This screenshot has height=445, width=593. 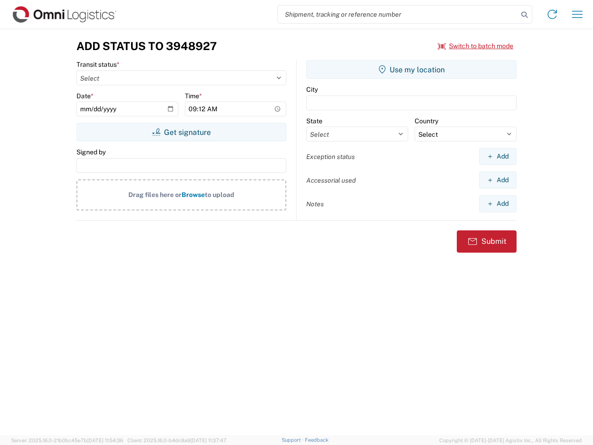 I want to click on a: Support, so click(x=293, y=440).